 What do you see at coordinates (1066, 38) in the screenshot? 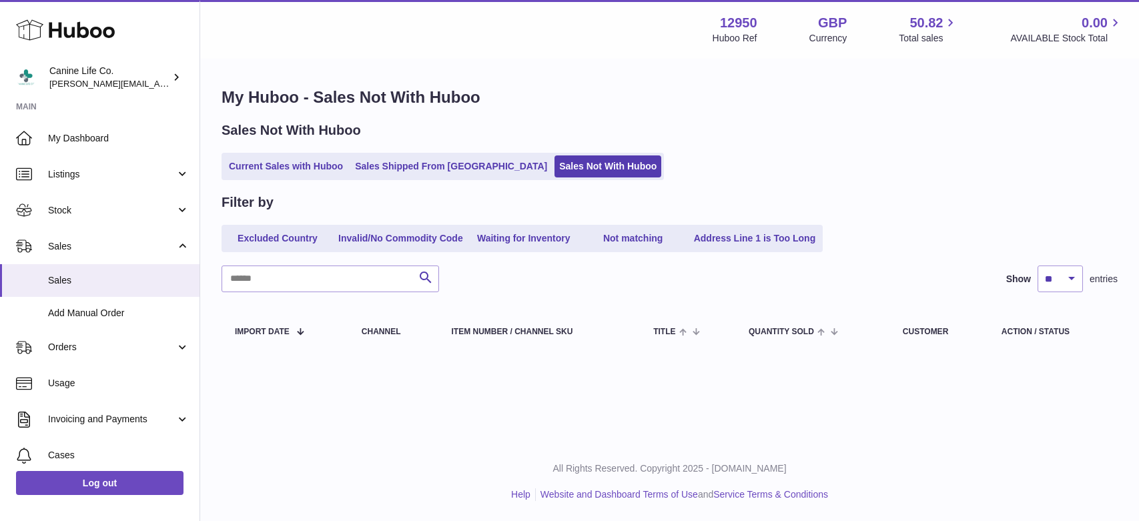
I see `span: AVAILABLE Stock Total` at bounding box center [1066, 38].